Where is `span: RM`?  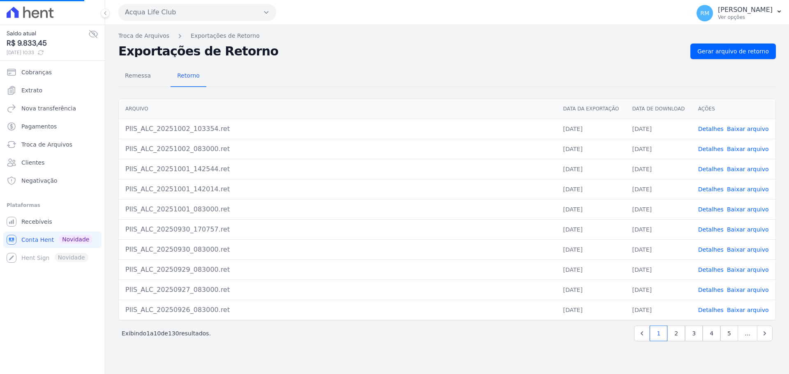
span: RM is located at coordinates (705, 13).